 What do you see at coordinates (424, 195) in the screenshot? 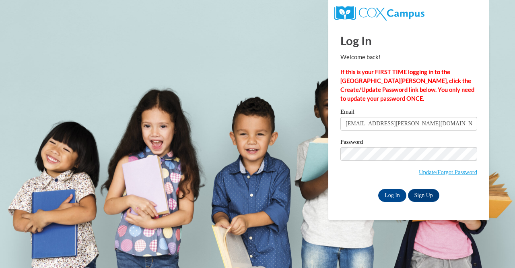
I see `a: Sign Up` at bounding box center [424, 195].